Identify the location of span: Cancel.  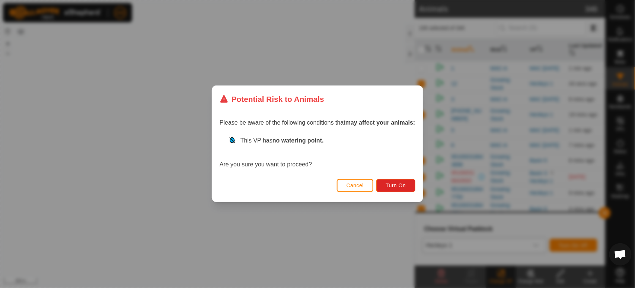
(355, 186).